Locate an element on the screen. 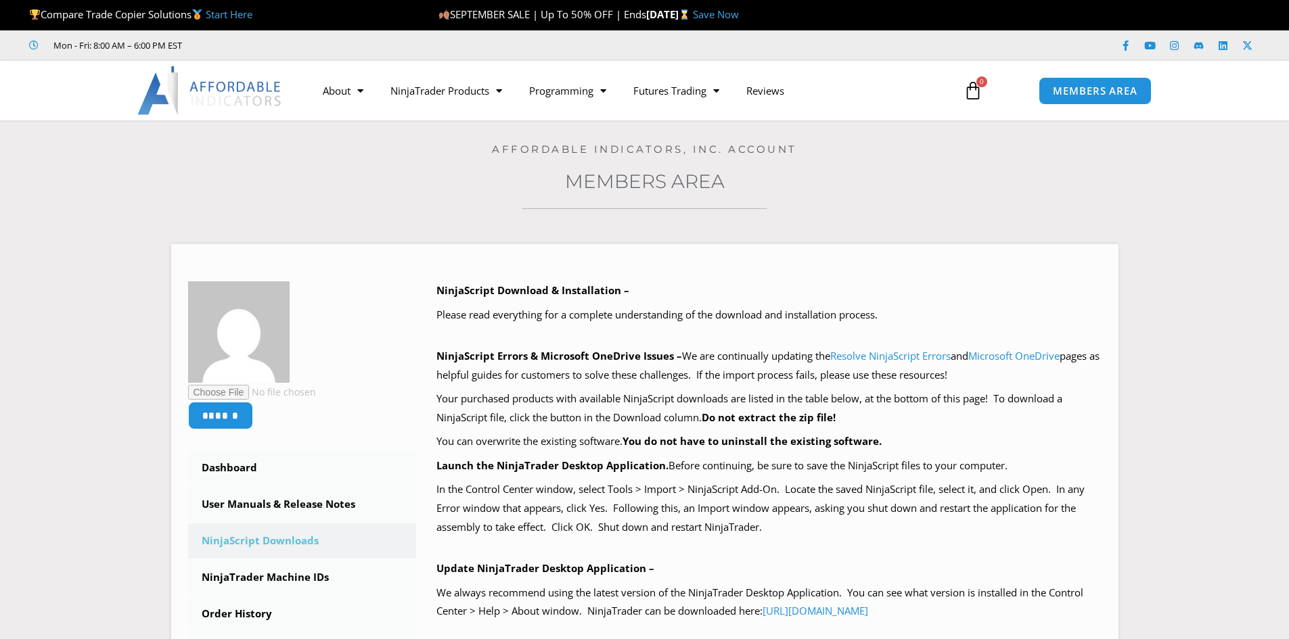 This screenshot has width=1289, height=639. a: Microsoft OneDrive is located at coordinates (1013, 356).